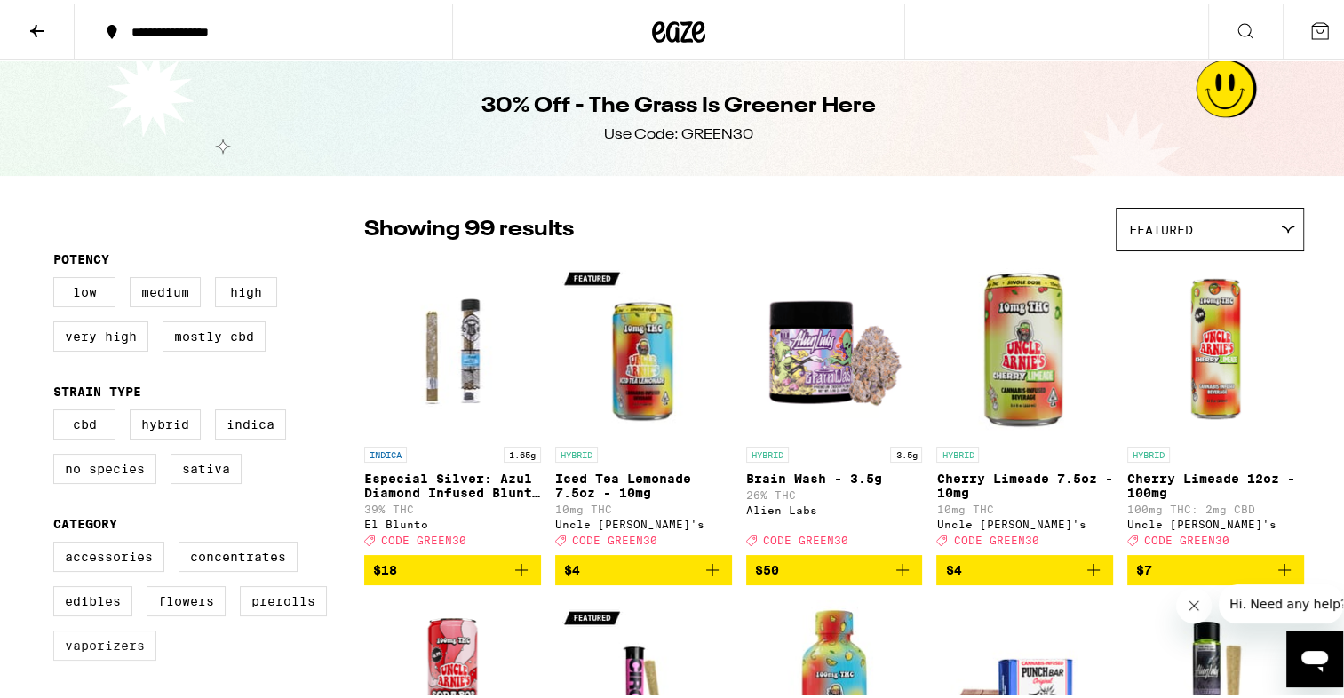  What do you see at coordinates (834, 475) in the screenshot?
I see `p: Brain Wash - 3.5g` at bounding box center [834, 475].